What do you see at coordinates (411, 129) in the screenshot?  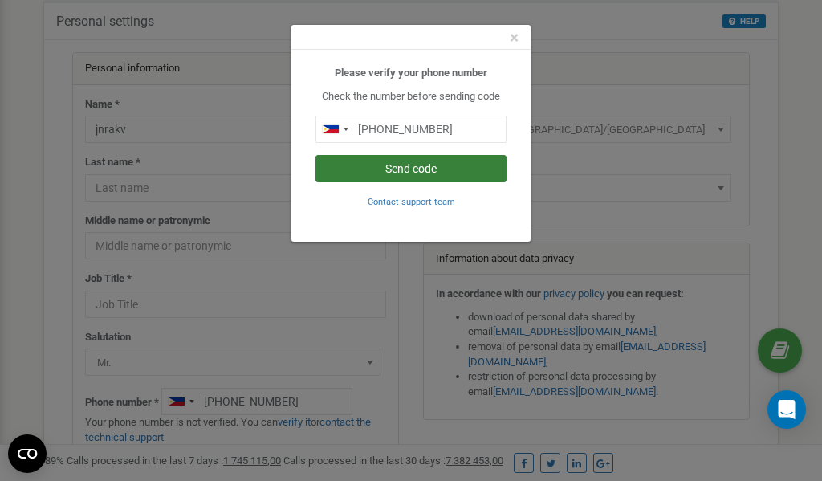 I see `input: 0905 123 4567` at bounding box center [411, 129].